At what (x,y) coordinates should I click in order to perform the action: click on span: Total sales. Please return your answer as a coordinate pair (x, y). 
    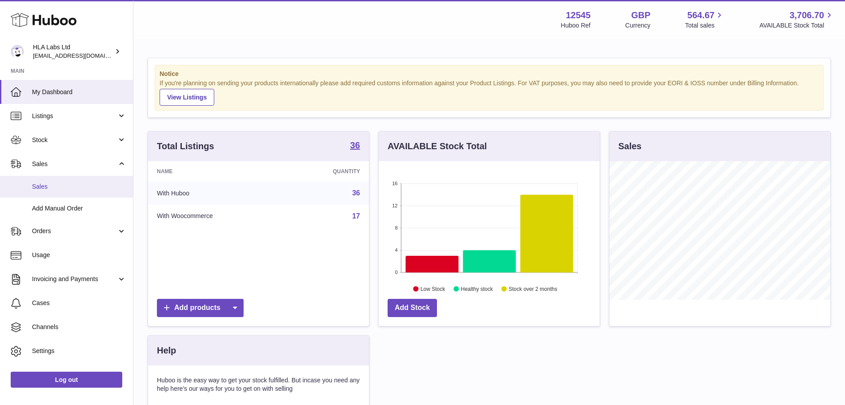
    Looking at the image, I should click on (705, 25).